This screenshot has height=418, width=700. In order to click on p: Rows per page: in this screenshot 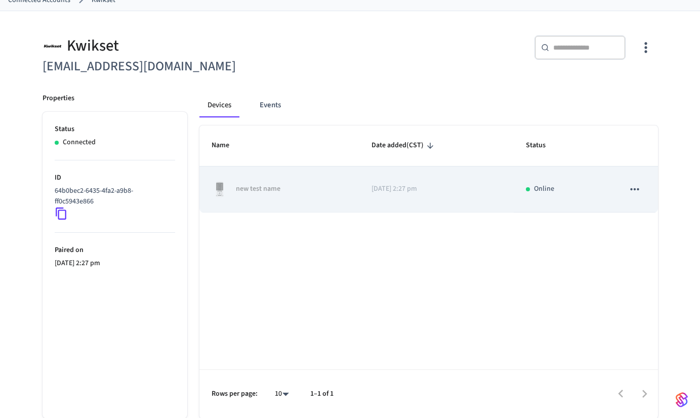, I will do `click(234, 394)`.